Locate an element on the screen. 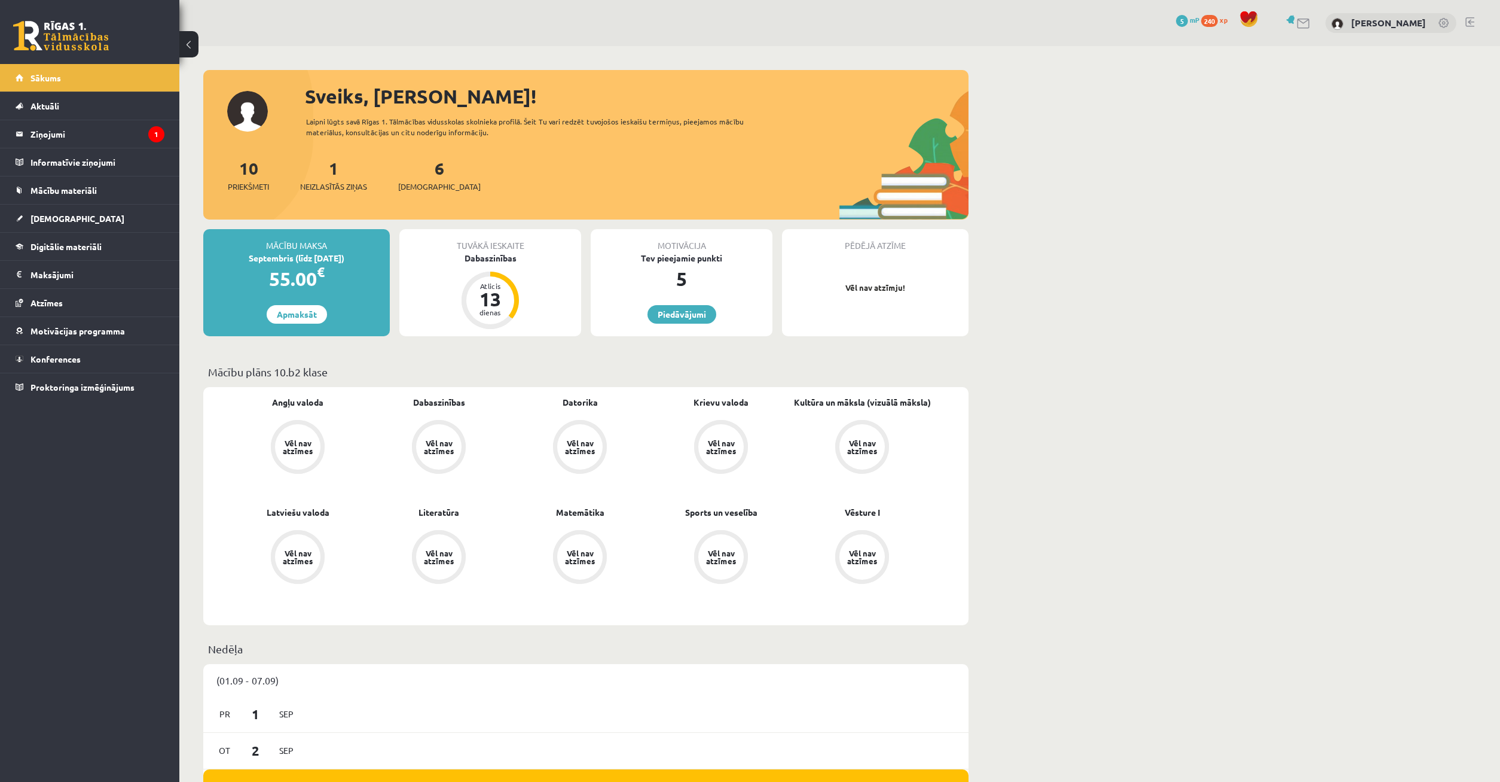  a: Matemātika is located at coordinates (580, 512).